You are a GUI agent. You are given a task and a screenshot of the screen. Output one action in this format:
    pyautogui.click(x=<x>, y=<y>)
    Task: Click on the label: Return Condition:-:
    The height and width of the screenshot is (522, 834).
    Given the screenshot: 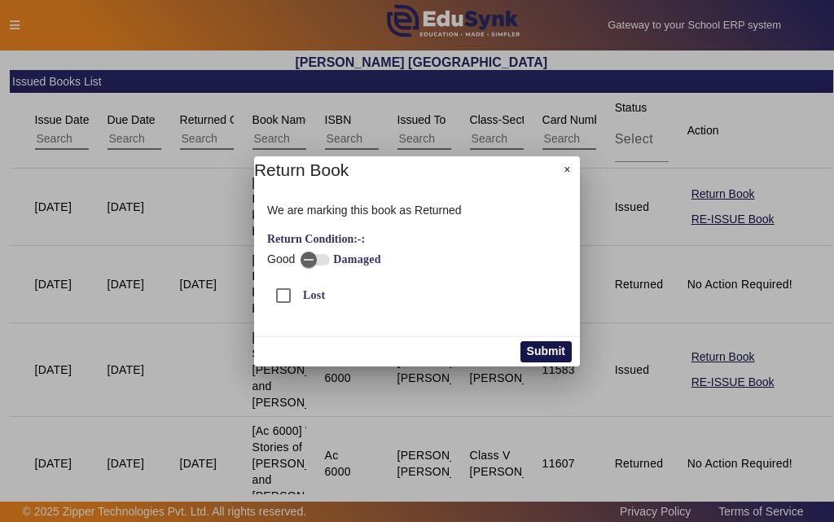 What is the action you would take?
    pyautogui.click(x=316, y=239)
    